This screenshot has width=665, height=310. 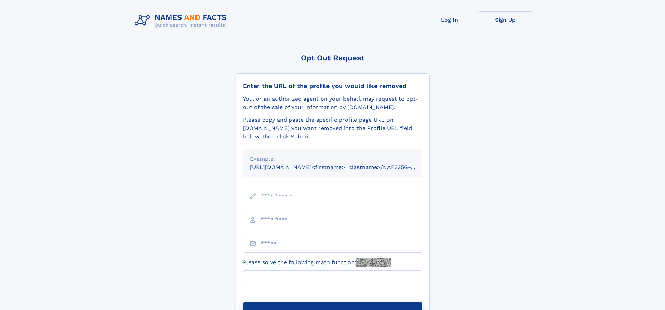 What do you see at coordinates (333, 103) in the screenshot?
I see `div: You, or an authorized agent on your behalf, may request to opt-out of the sale of your informatio...` at bounding box center [333, 103].